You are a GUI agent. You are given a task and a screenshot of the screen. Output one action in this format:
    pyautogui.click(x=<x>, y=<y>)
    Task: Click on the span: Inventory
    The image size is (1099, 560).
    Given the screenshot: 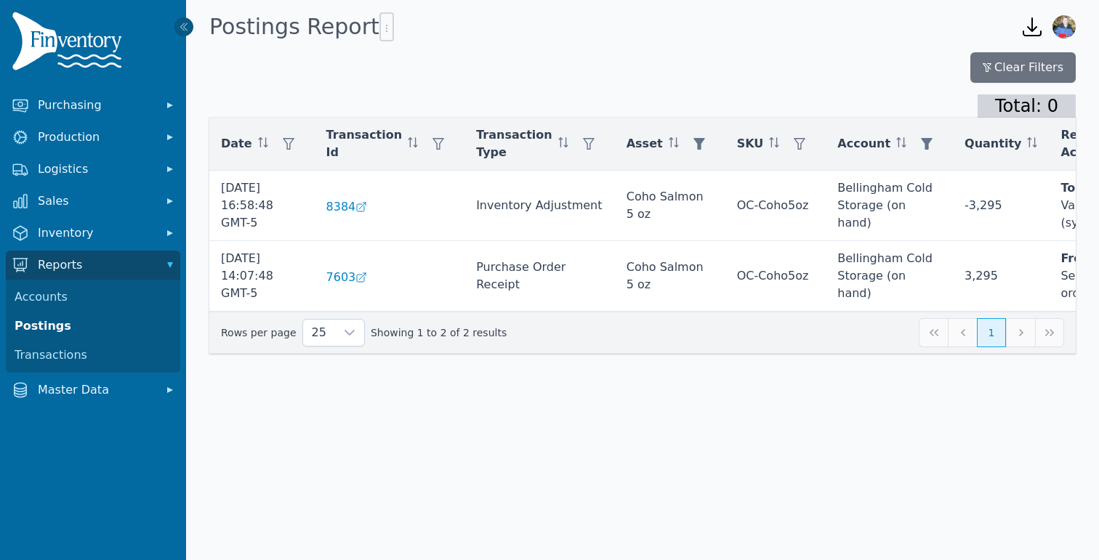 What is the action you would take?
    pyautogui.click(x=96, y=233)
    